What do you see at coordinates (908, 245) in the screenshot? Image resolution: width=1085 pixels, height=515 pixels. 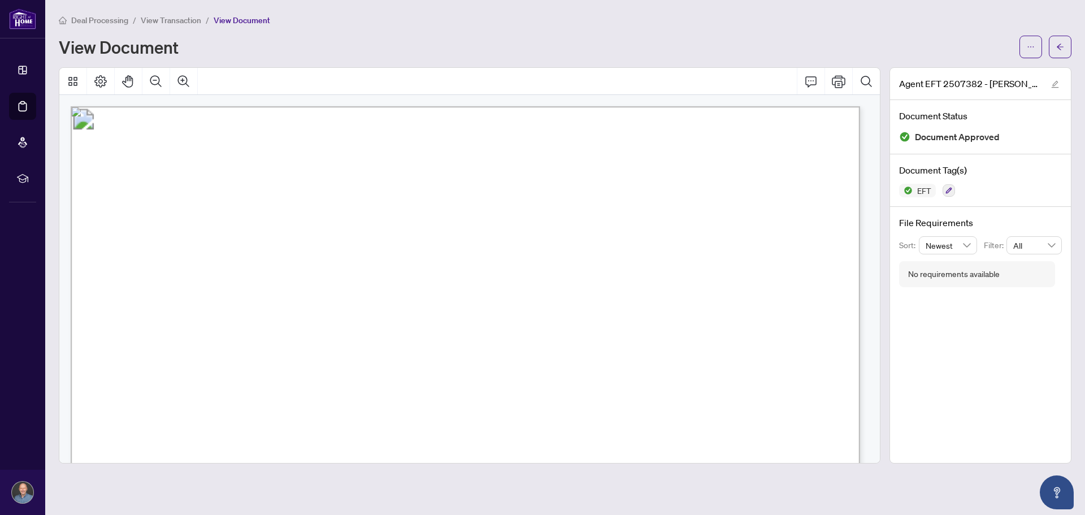 I see `p: Sort:` at bounding box center [908, 245].